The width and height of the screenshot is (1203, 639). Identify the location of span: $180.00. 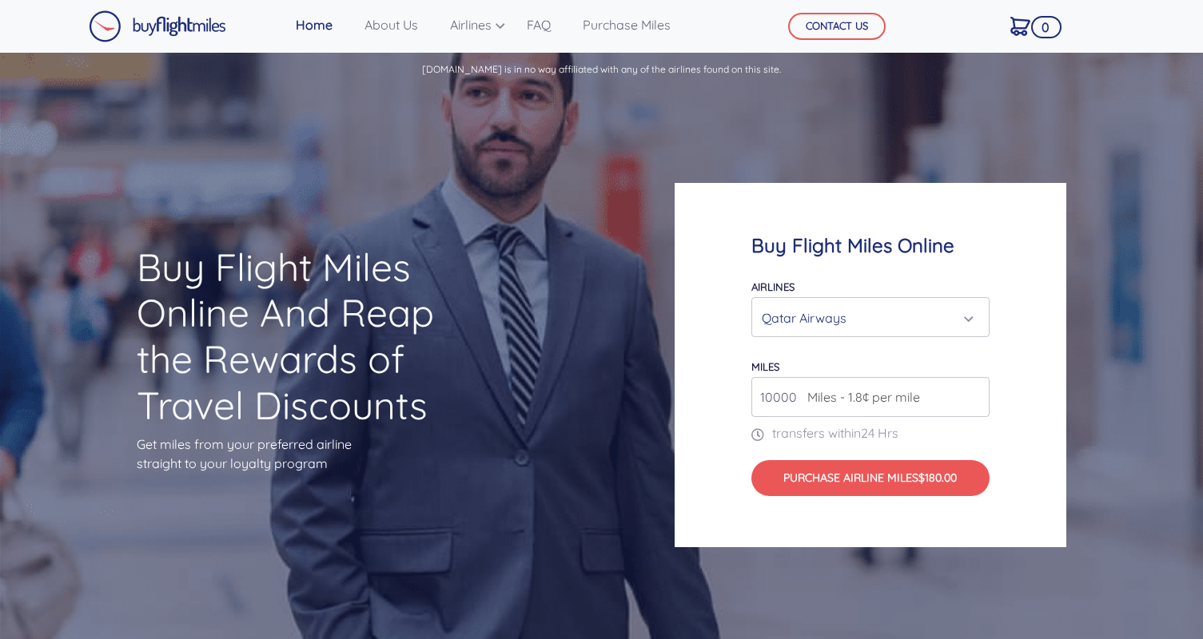
(938, 478).